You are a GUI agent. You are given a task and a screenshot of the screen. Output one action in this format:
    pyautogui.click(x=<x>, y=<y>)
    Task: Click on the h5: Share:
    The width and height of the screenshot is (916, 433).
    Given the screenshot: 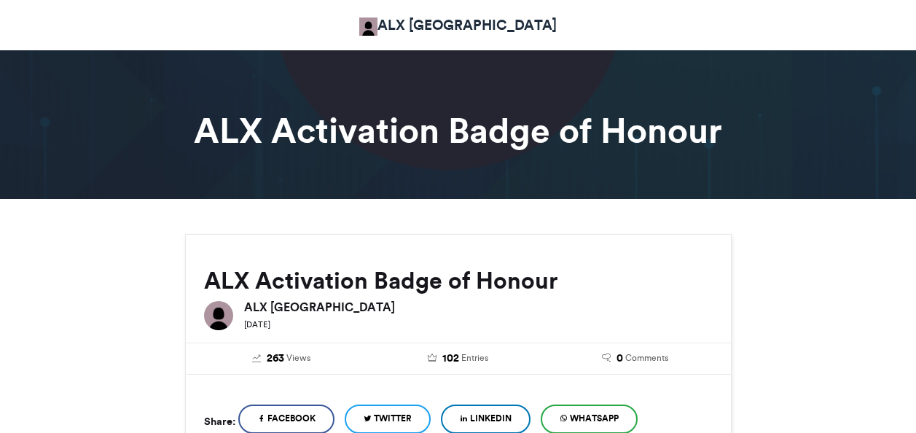 What is the action you would take?
    pyautogui.click(x=219, y=421)
    